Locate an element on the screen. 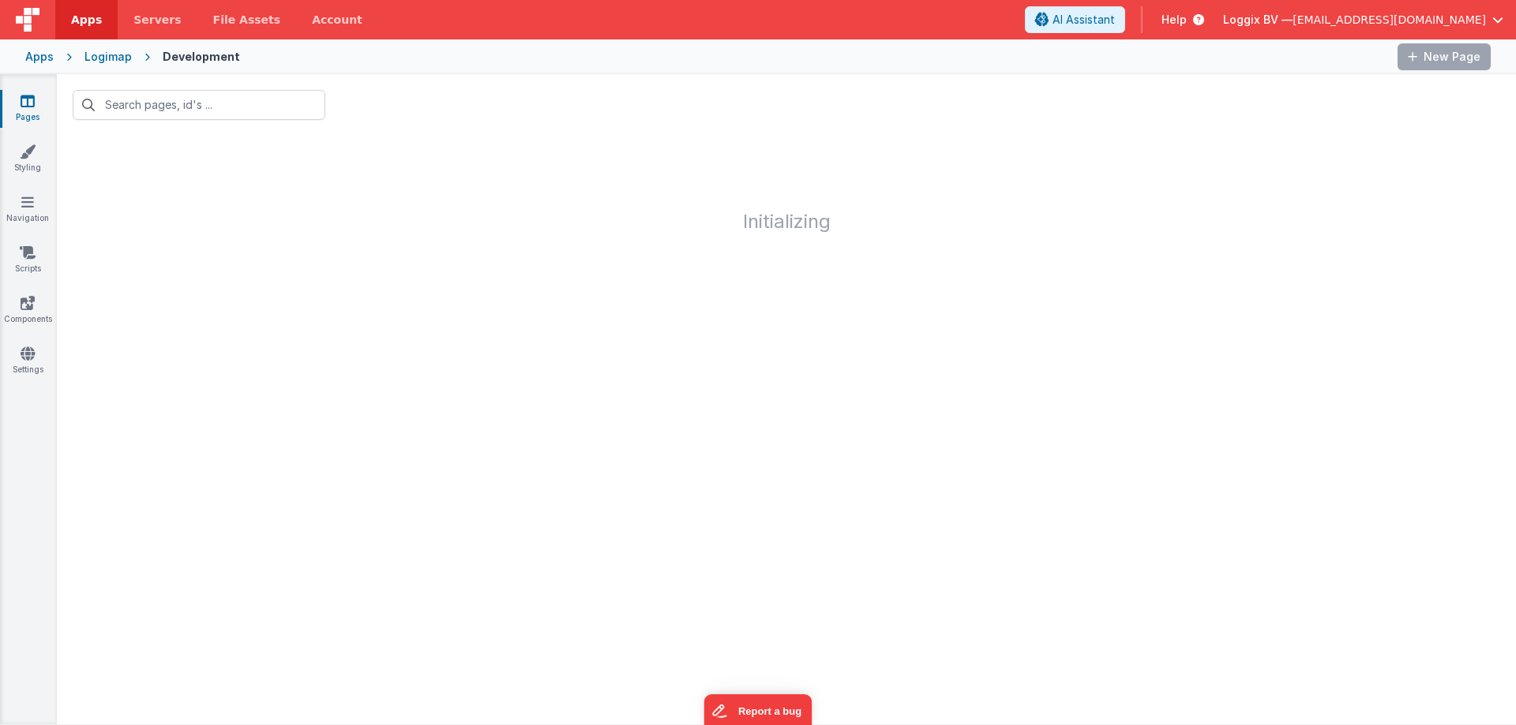 This screenshot has height=725, width=1516. div: Development is located at coordinates (201, 57).